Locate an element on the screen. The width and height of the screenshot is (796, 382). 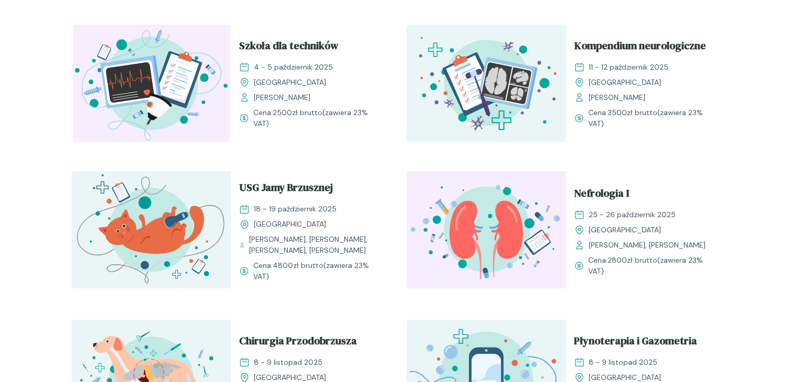
span: Nefrologia I is located at coordinates (601, 195).